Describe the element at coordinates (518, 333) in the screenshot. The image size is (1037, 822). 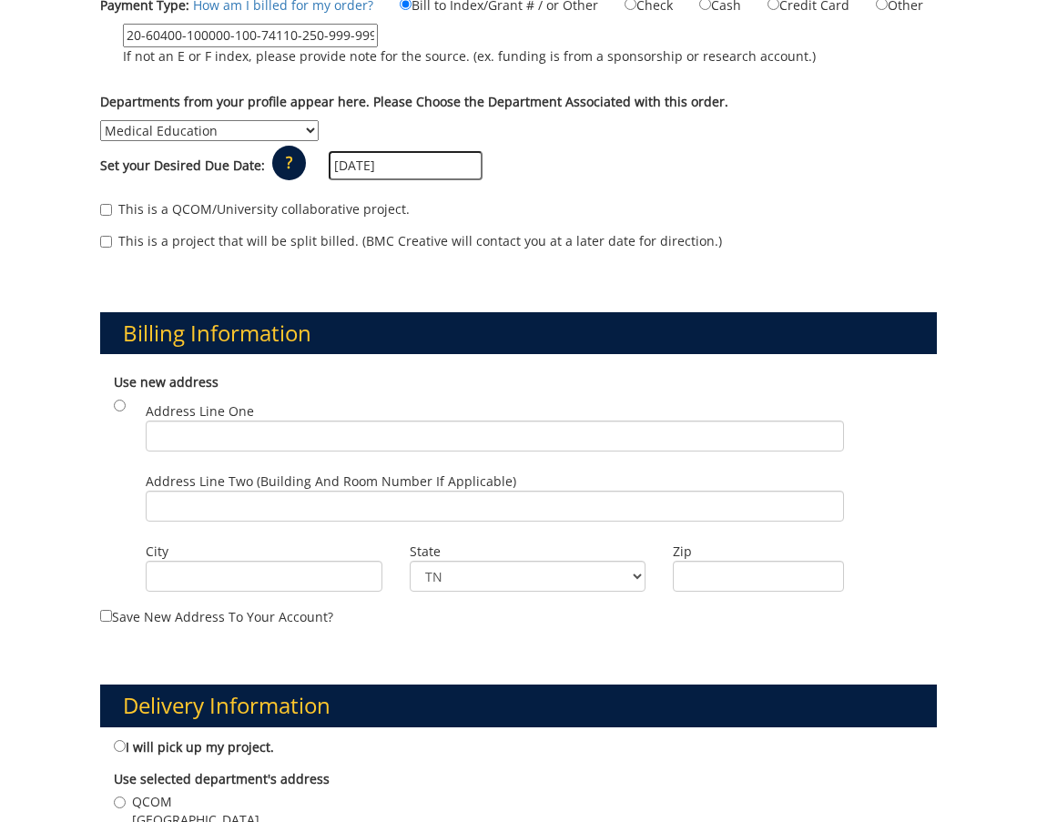
I see `h3: Billing Information` at that location.